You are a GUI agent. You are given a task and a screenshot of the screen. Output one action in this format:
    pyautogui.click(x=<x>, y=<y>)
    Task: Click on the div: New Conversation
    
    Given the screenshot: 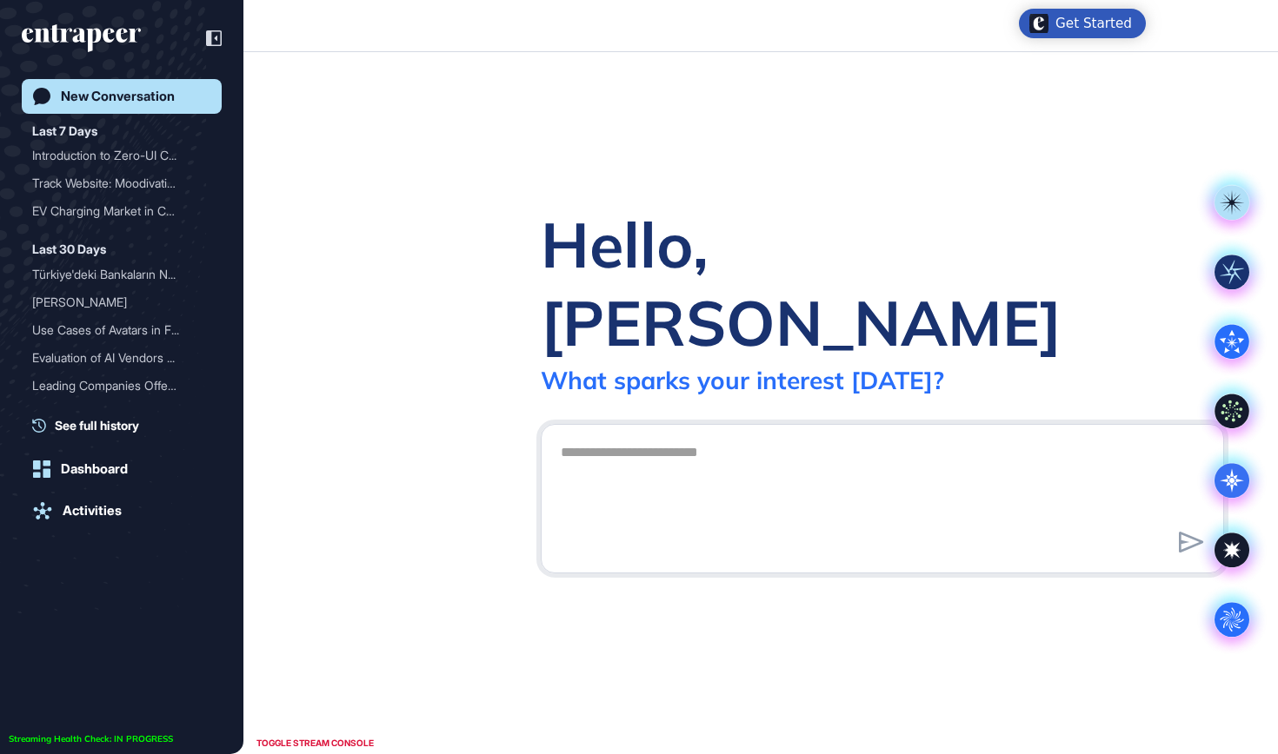 What is the action you would take?
    pyautogui.click(x=117, y=96)
    